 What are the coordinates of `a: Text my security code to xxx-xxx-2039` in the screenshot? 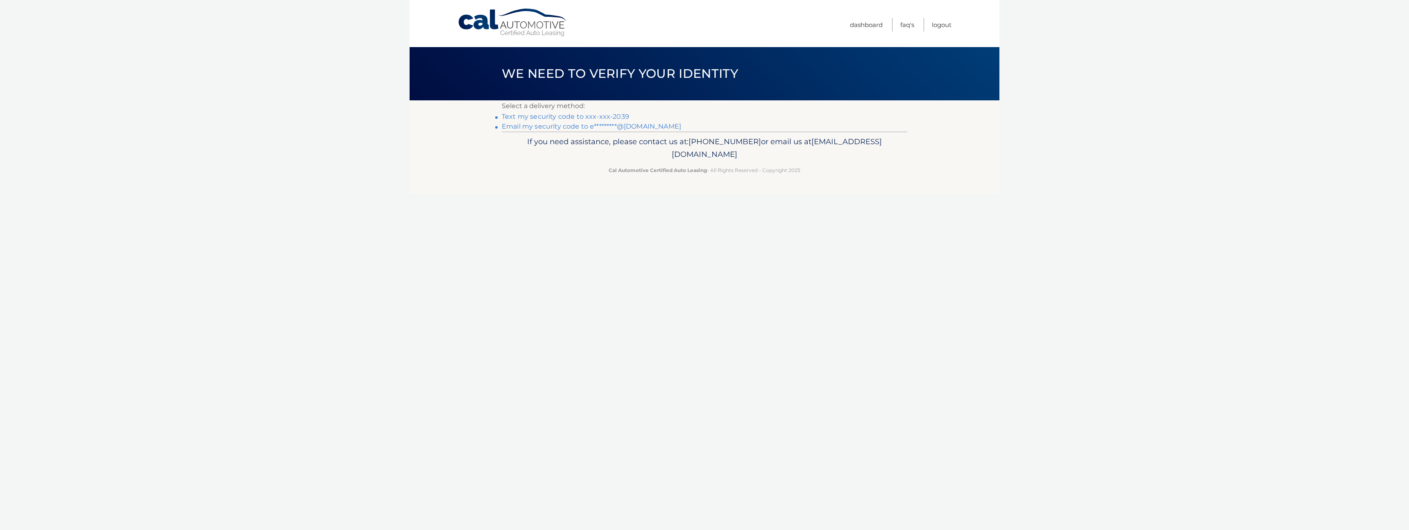 It's located at (565, 116).